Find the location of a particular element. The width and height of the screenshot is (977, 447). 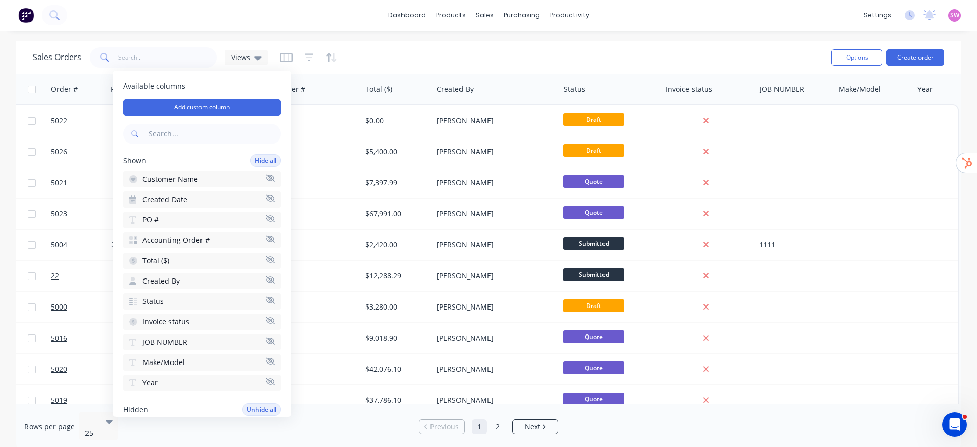

div: $67,991.00 is located at coordinates (395, 214).